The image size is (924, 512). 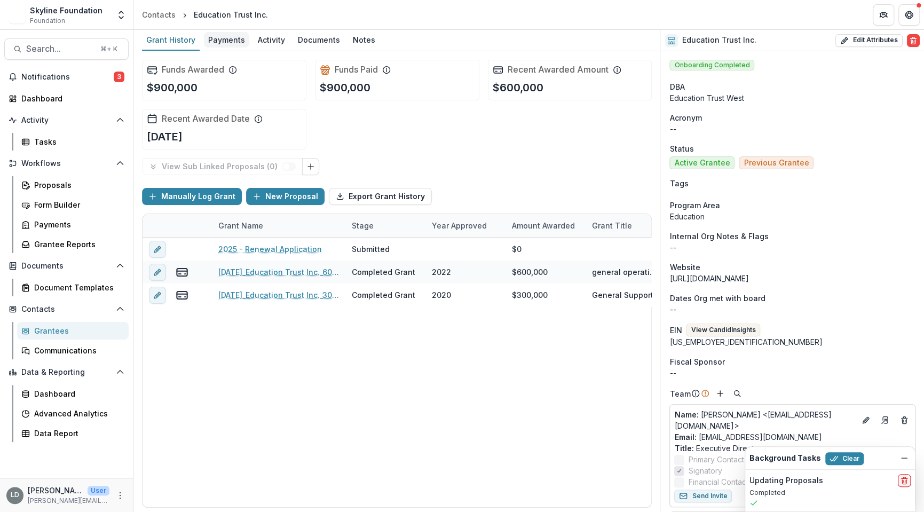 What do you see at coordinates (909, 15) in the screenshot?
I see `button: Get Help` at bounding box center [909, 15].